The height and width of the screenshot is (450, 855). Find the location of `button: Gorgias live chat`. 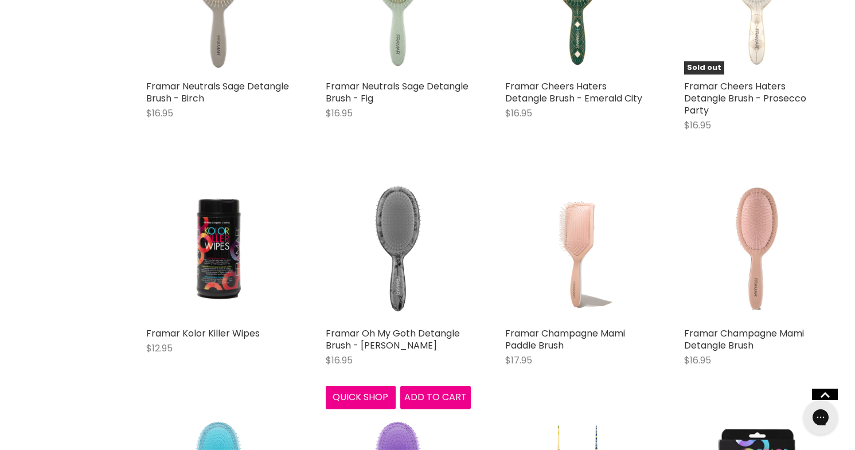

button: Gorgias live chat is located at coordinates (23, 21).